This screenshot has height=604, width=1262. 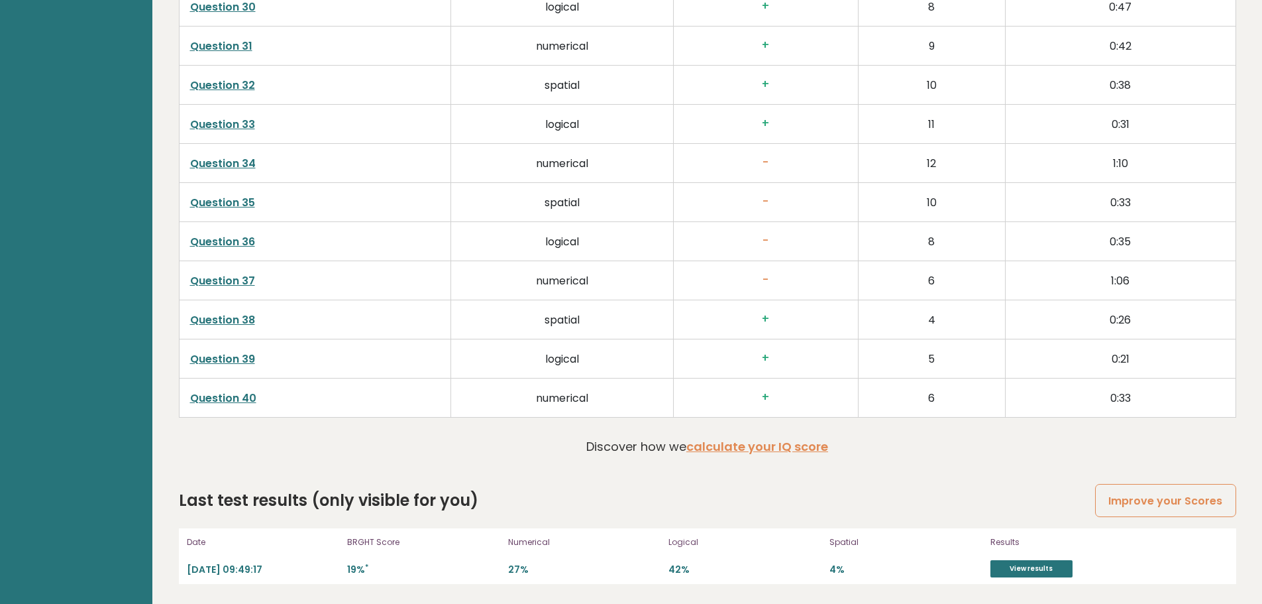 I want to click on a: Question 32, so click(x=223, y=85).